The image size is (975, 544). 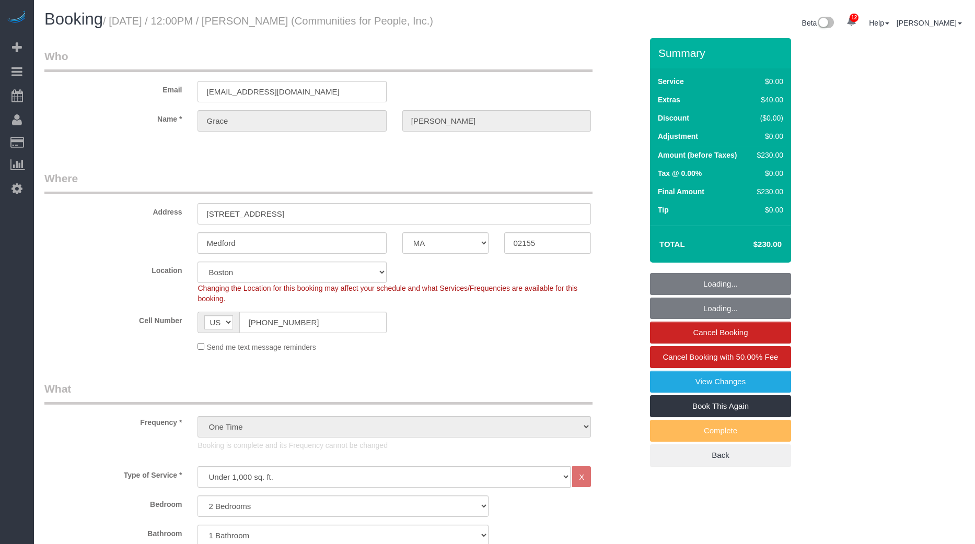 I want to click on input: City, so click(x=291, y=243).